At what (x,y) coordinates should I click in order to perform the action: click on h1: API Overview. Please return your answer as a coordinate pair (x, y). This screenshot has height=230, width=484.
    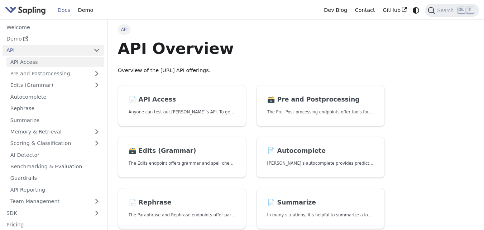
    Looking at the image, I should click on (251, 48).